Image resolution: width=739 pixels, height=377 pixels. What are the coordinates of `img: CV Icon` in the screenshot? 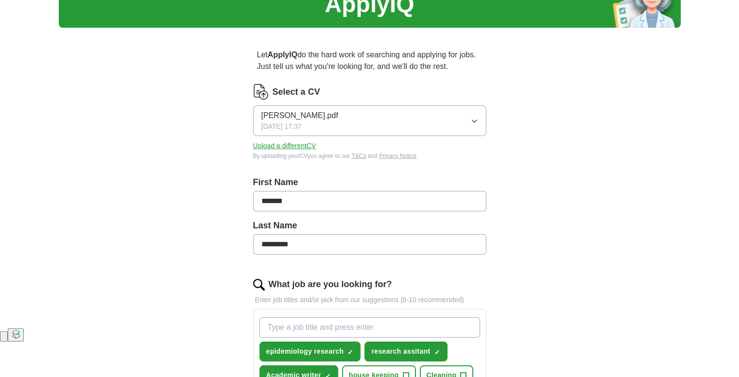 It's located at (261, 92).